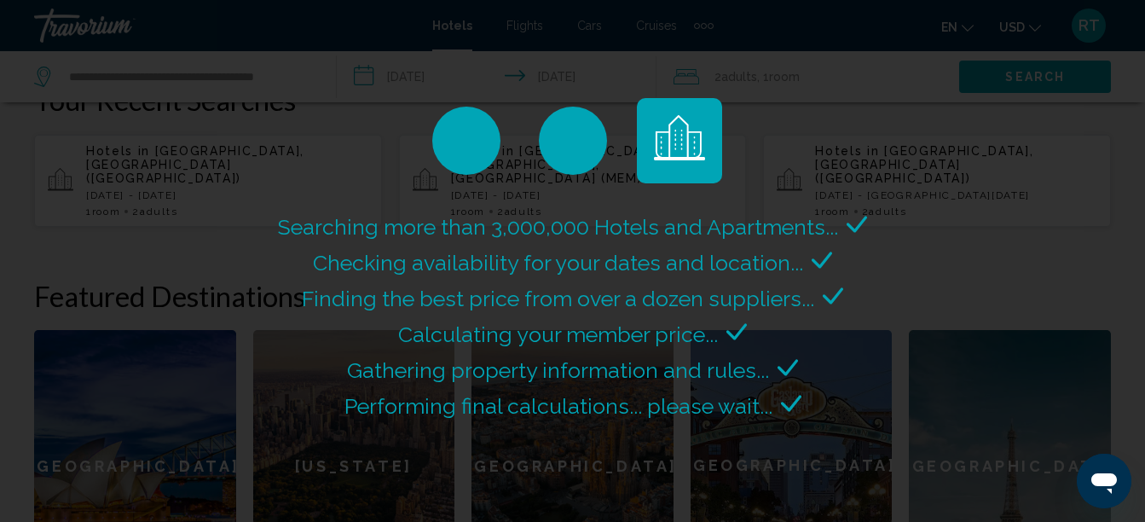 Image resolution: width=1145 pixels, height=522 pixels. What do you see at coordinates (557, 227) in the screenshot?
I see `span: Searching more than 3,000,000 Hotels and Apartments...` at bounding box center [557, 227].